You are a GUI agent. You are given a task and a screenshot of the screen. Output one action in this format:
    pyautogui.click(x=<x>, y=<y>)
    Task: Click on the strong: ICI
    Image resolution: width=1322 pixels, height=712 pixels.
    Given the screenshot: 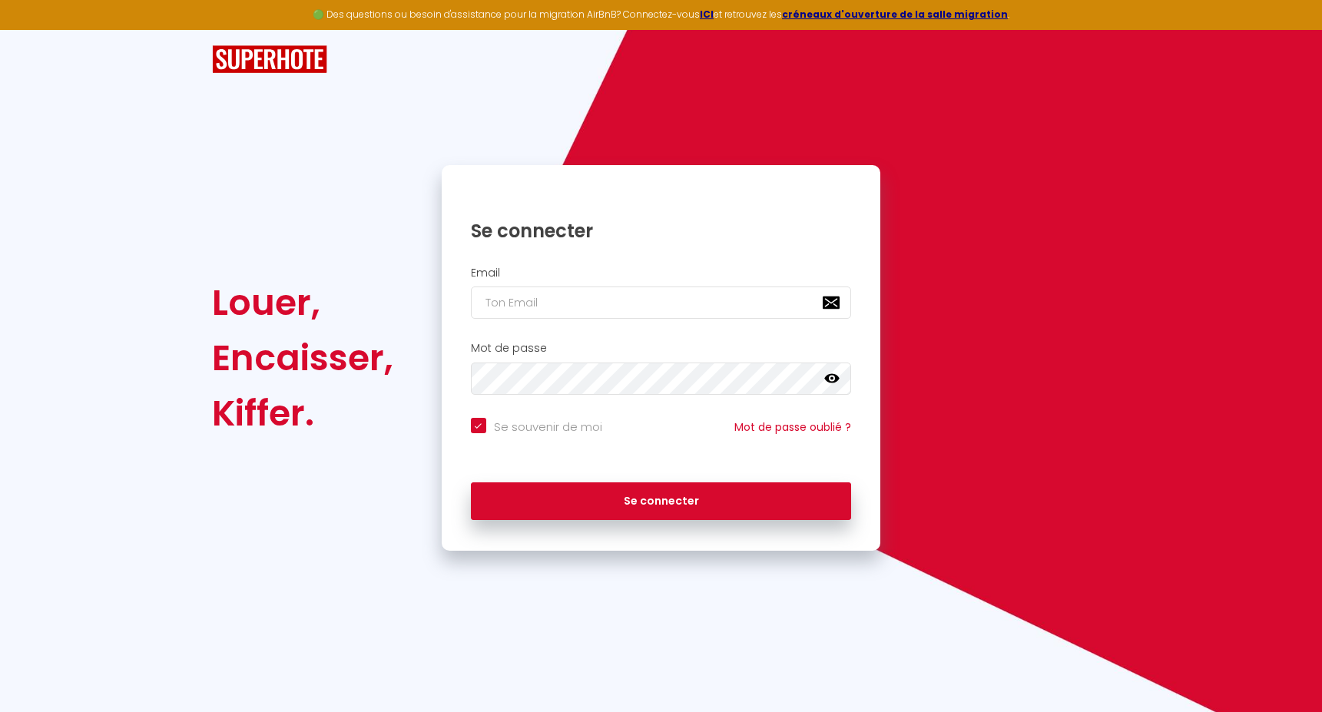 What is the action you would take?
    pyautogui.click(x=707, y=14)
    